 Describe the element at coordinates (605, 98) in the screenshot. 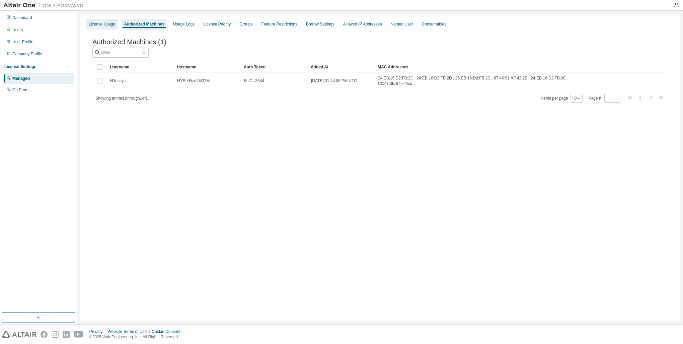

I see `span: Page n.` at that location.